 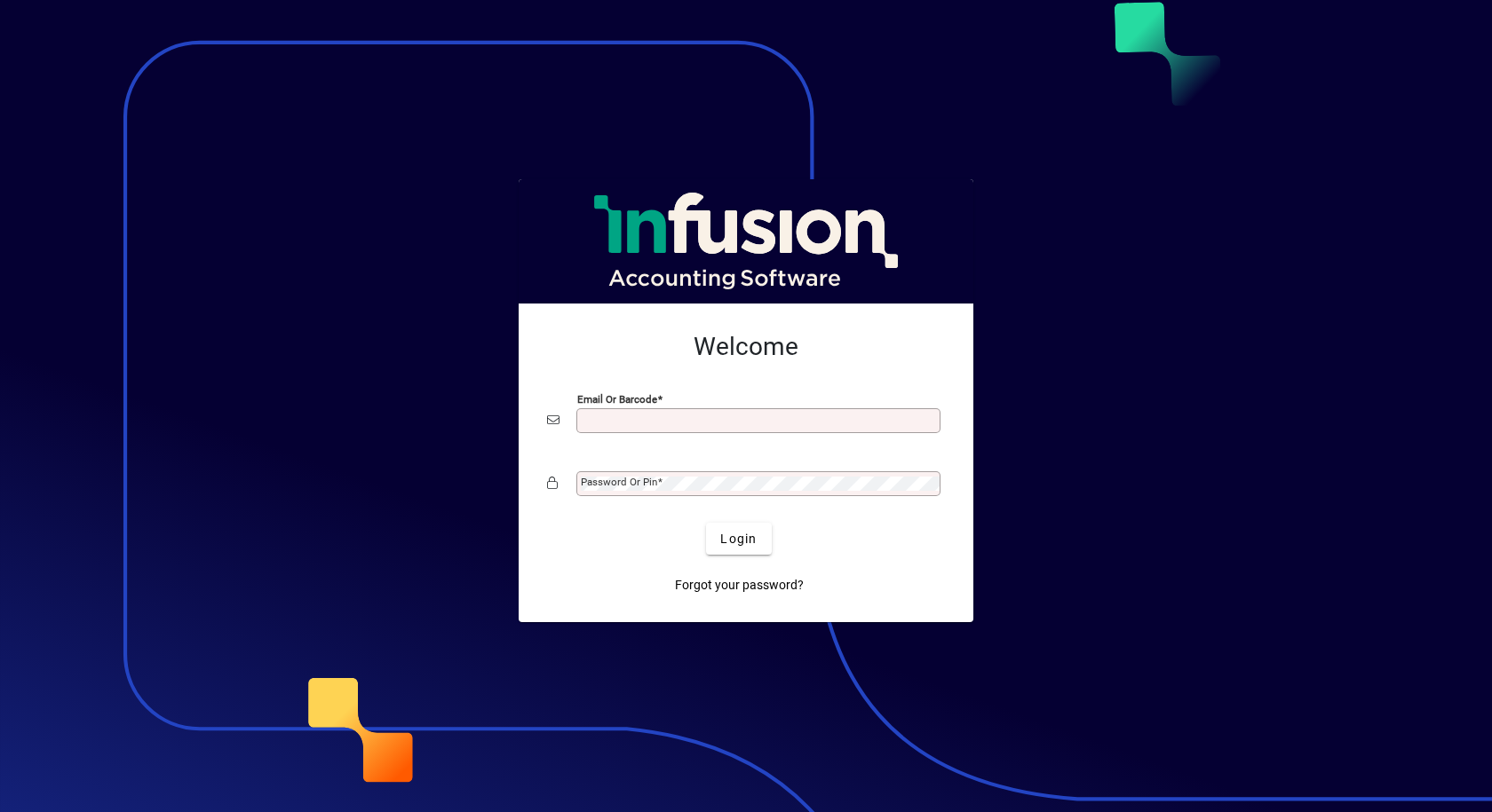 I want to click on span: Login, so click(x=738, y=539).